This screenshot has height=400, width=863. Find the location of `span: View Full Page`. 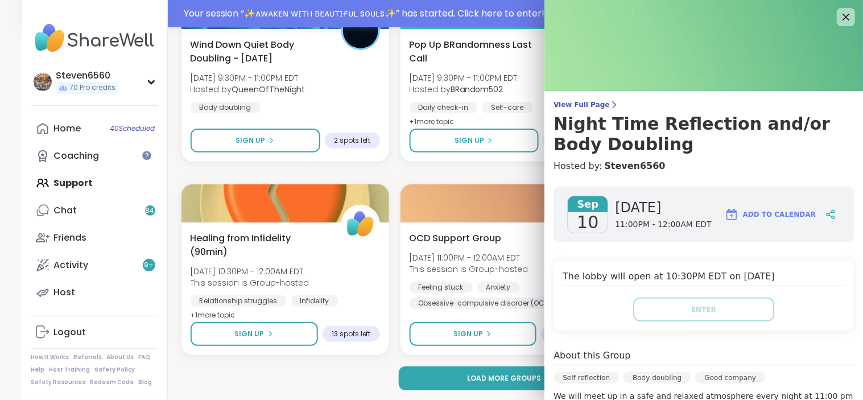

span: View Full Page is located at coordinates (704, 105).